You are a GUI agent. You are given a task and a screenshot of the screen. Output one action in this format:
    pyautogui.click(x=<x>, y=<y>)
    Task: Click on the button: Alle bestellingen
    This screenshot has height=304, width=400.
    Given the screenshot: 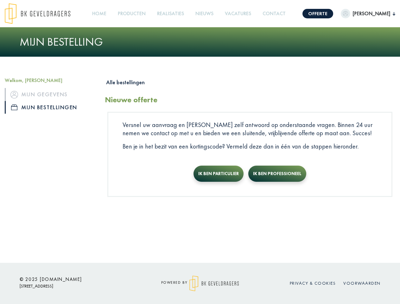 What is the action you would take?
    pyautogui.click(x=125, y=82)
    